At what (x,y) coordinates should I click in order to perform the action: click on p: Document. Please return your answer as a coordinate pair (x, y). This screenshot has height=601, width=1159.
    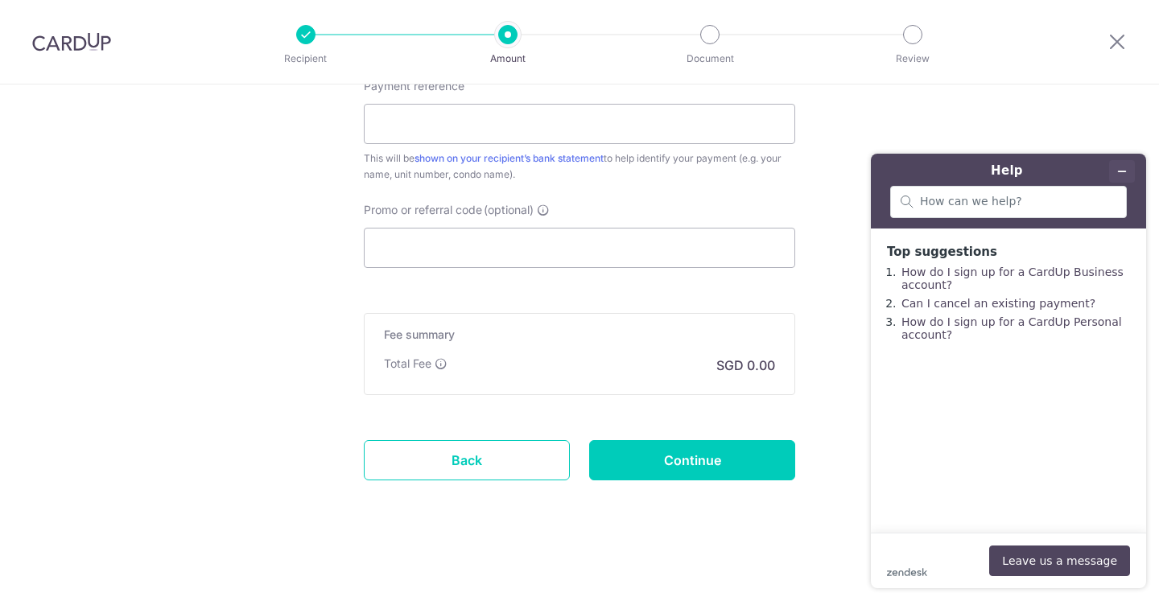
    Looking at the image, I should click on (710, 59).